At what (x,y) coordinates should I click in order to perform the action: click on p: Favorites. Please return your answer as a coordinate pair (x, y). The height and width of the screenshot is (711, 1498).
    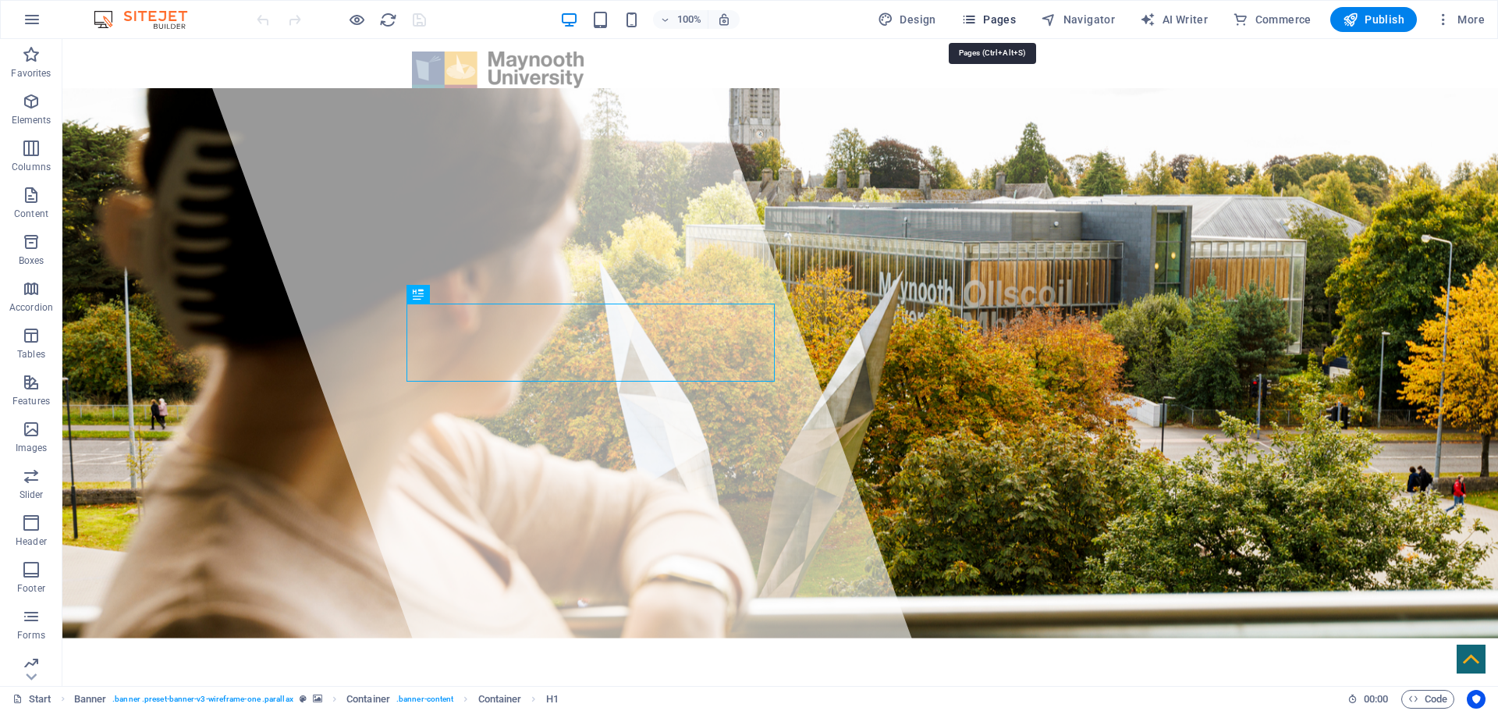
    Looking at the image, I should click on (30, 73).